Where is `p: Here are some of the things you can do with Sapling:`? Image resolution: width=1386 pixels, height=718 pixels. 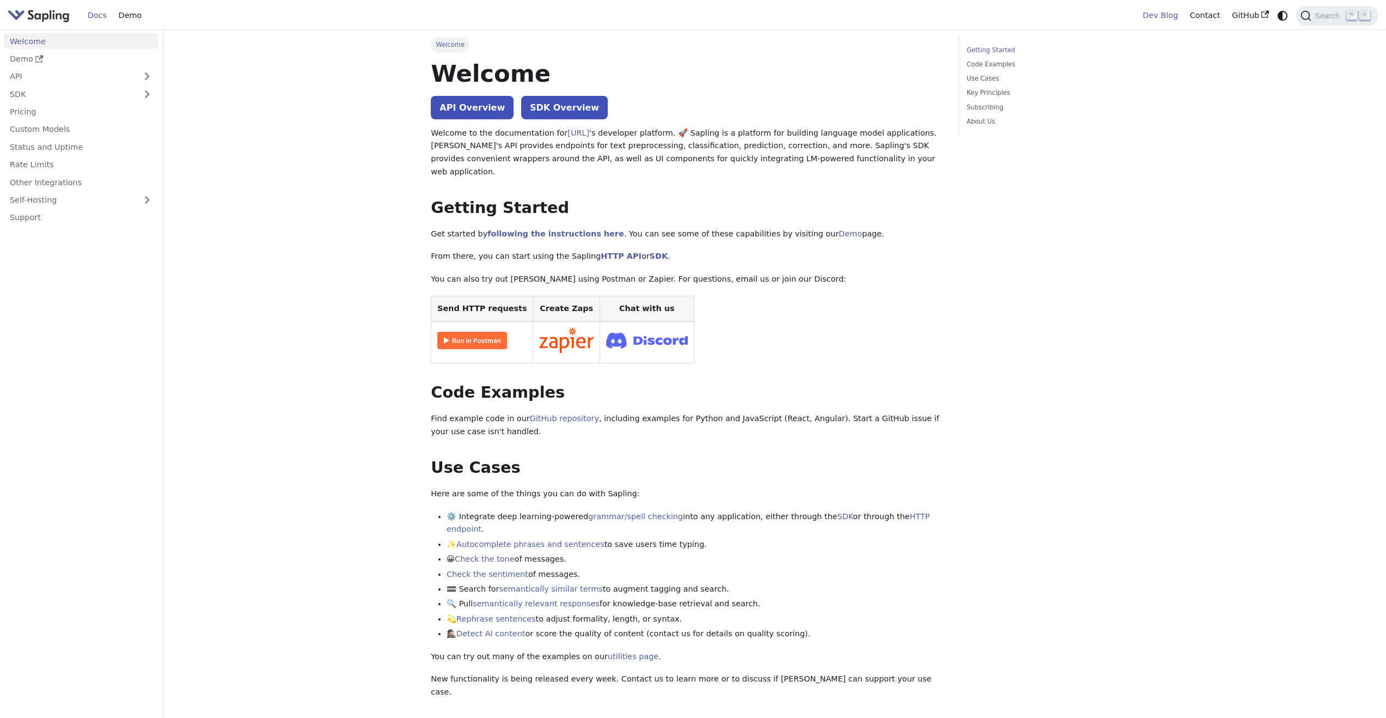
p: Here are some of the things you can do with Sapling: is located at coordinates (687, 494).